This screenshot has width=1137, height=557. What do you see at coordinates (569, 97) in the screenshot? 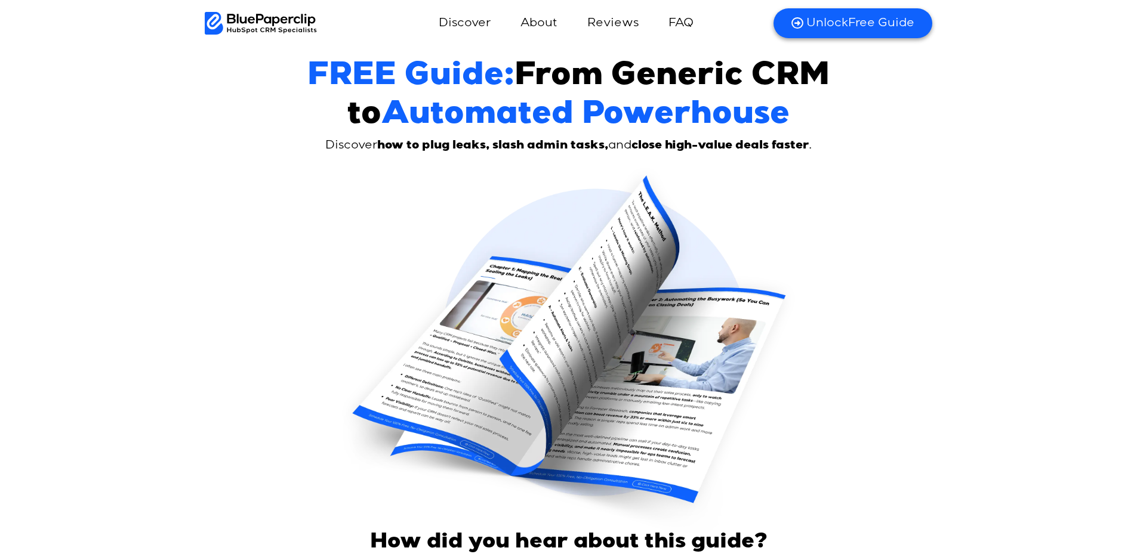
I see `h1: From Generic CRM to` at bounding box center [569, 97].